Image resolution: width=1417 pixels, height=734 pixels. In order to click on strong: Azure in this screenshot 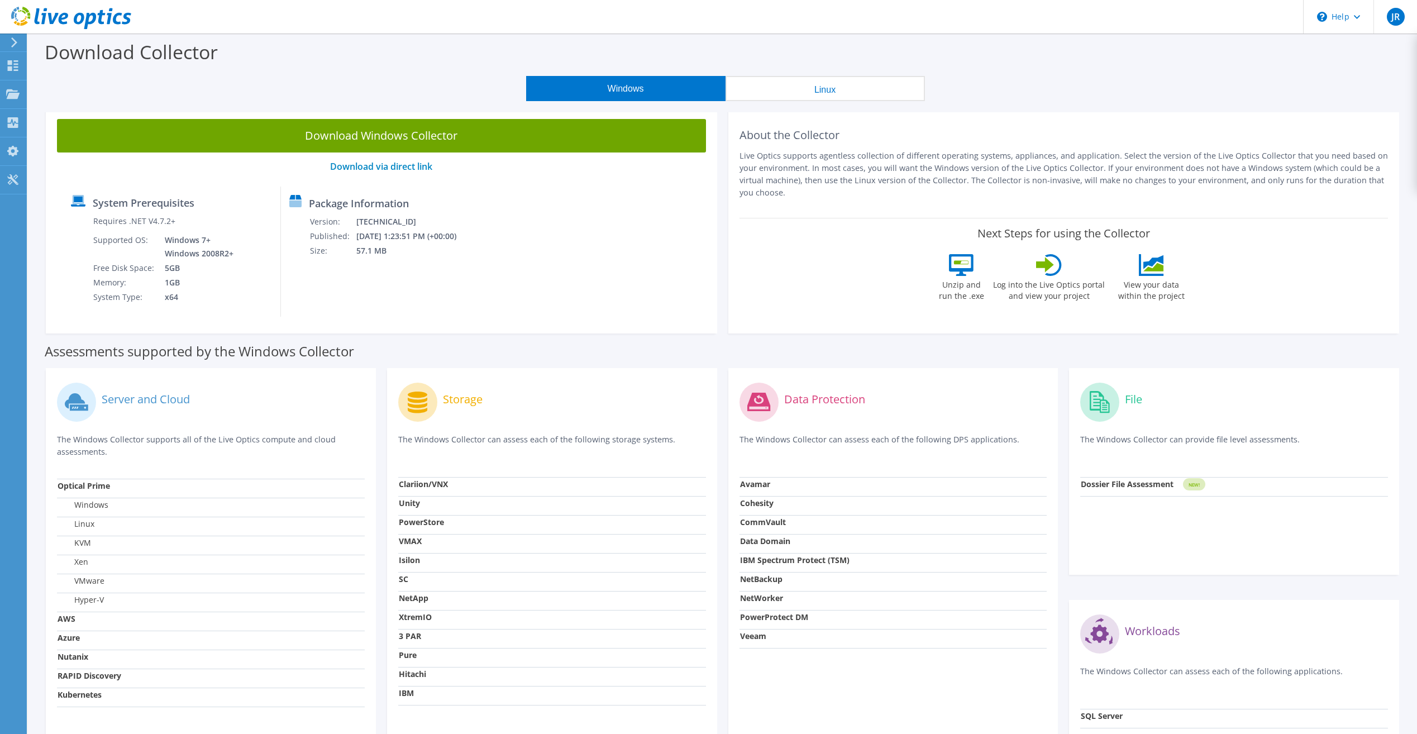, I will do `click(69, 637)`.